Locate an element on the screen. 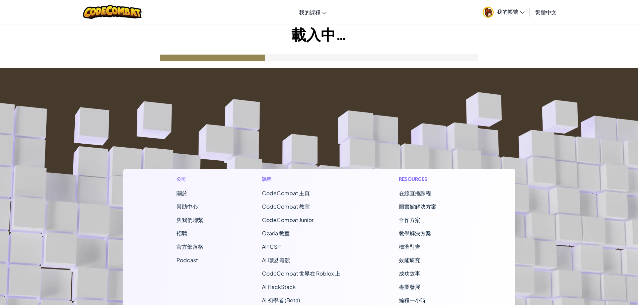  span: 我的課程 is located at coordinates (310, 12).